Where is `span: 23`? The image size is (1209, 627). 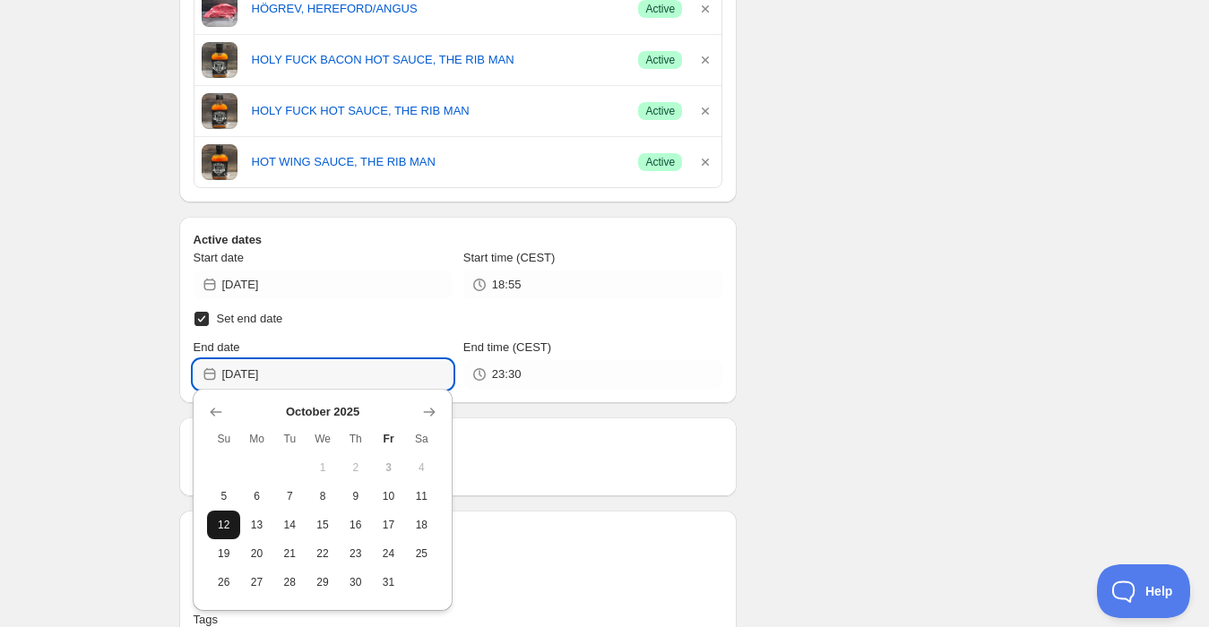 span: 23 is located at coordinates (355, 554).